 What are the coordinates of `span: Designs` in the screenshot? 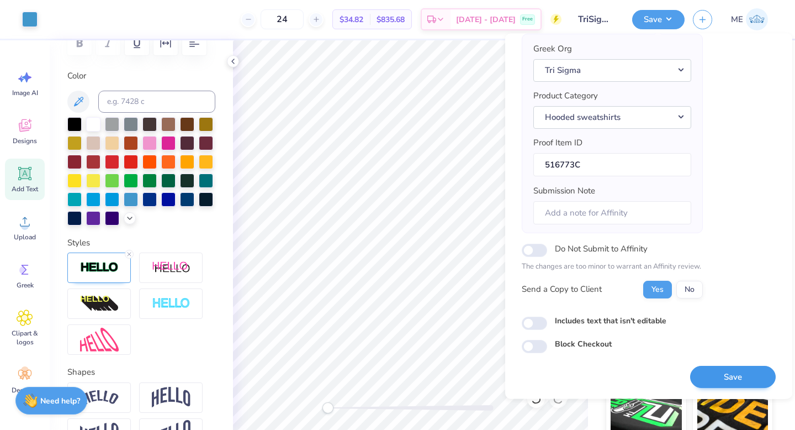 It's located at (25, 141).